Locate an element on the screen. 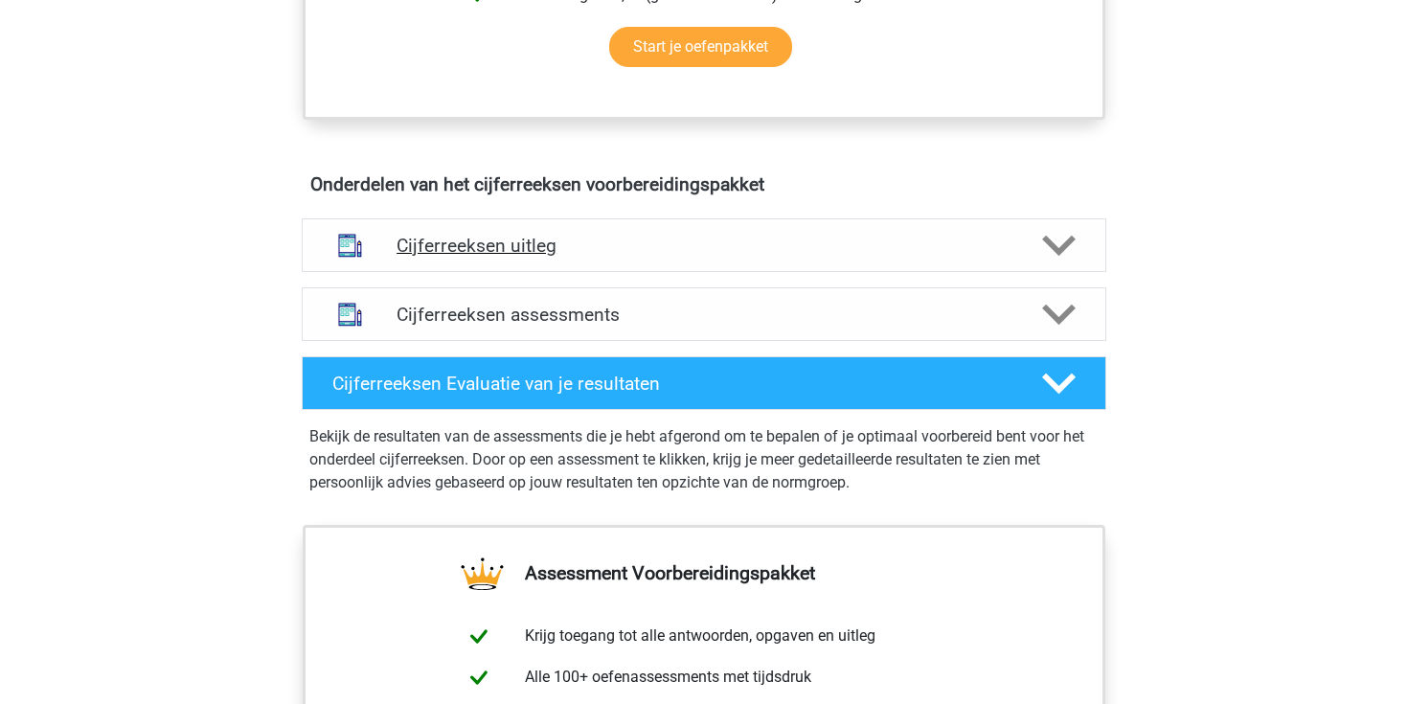  h4: Cijferreeksen Evaluatie van je resultaten is located at coordinates (671, 383).